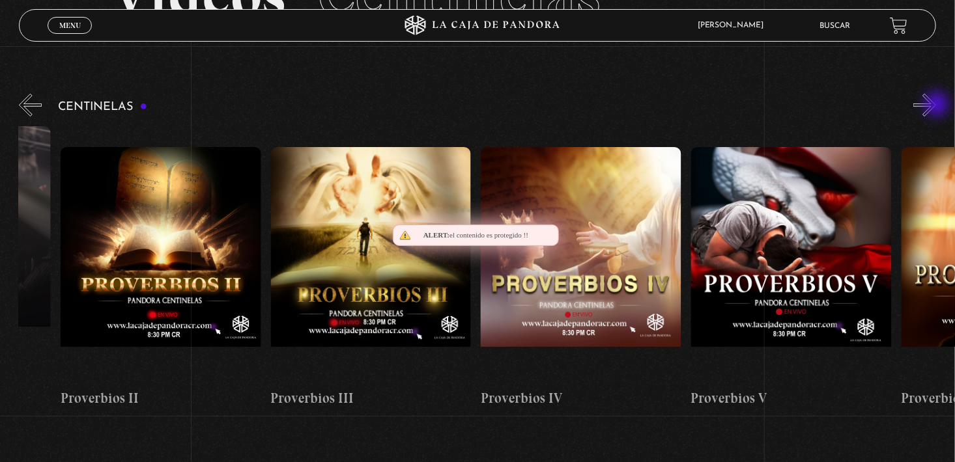 This screenshot has width=955, height=462. Describe the element at coordinates (898, 25) in the screenshot. I see `a: View your shopping cart` at that location.